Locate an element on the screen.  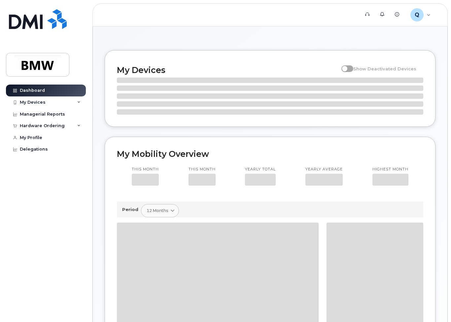
a: 12 months is located at coordinates (160, 211).